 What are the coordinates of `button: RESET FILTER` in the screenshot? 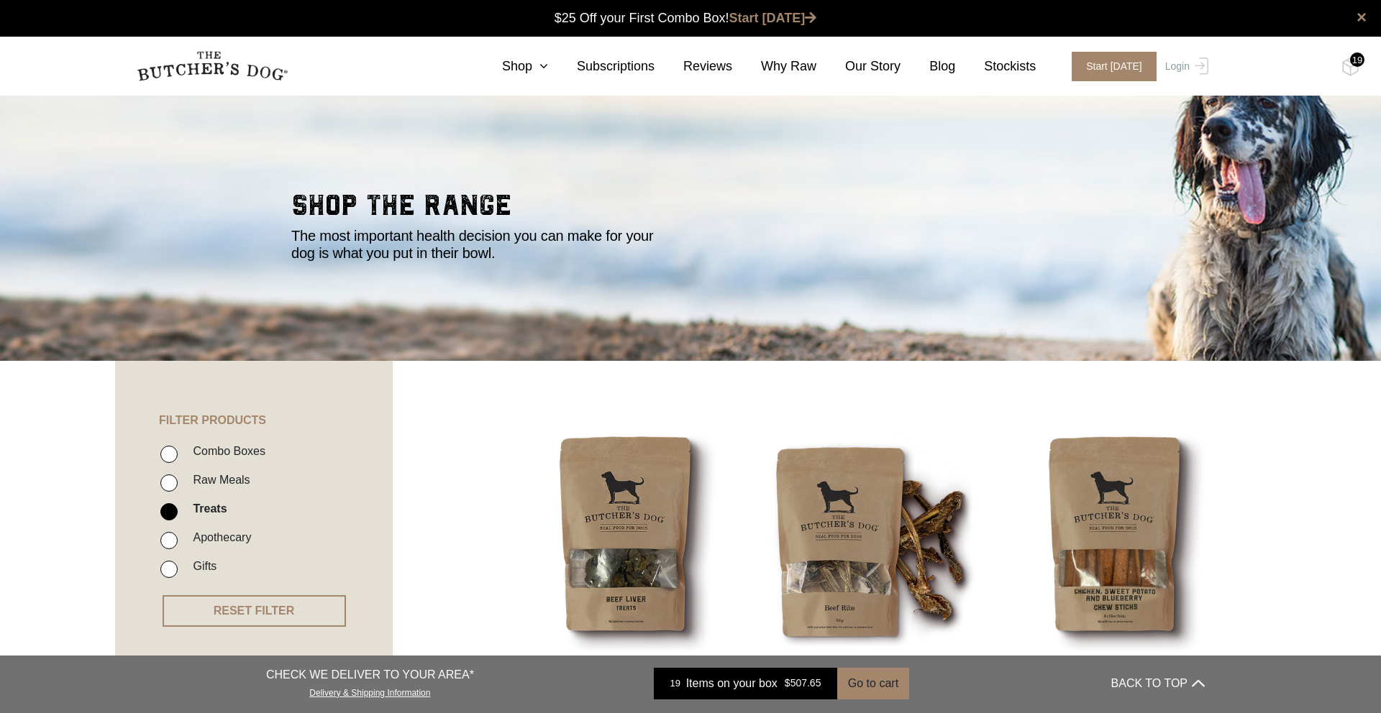 It's located at (254, 611).